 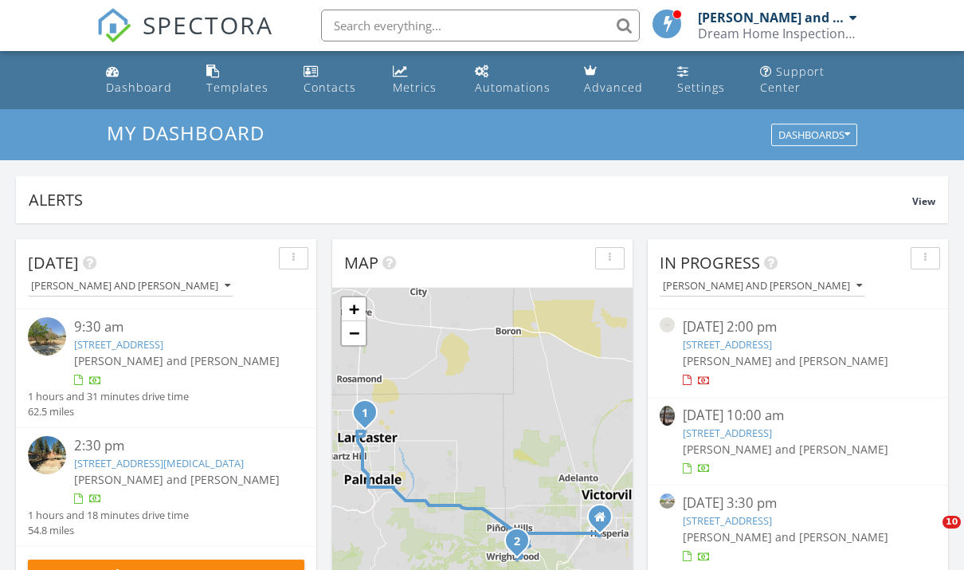 What do you see at coordinates (114, 25) in the screenshot?
I see `img: The Best Home Inspection Software - Spectora` at bounding box center [114, 25].